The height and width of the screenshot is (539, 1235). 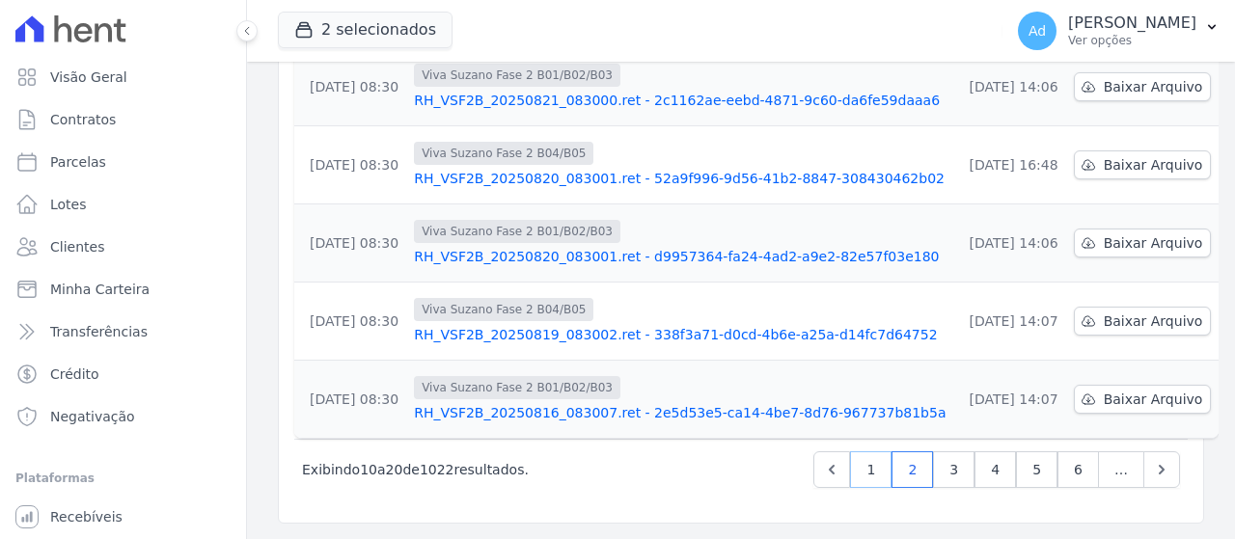 I want to click on p: Ver opções, so click(x=1131, y=41).